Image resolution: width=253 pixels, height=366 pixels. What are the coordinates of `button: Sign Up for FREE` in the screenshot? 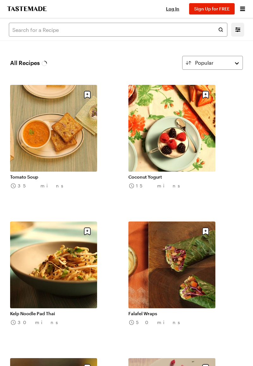 It's located at (212, 9).